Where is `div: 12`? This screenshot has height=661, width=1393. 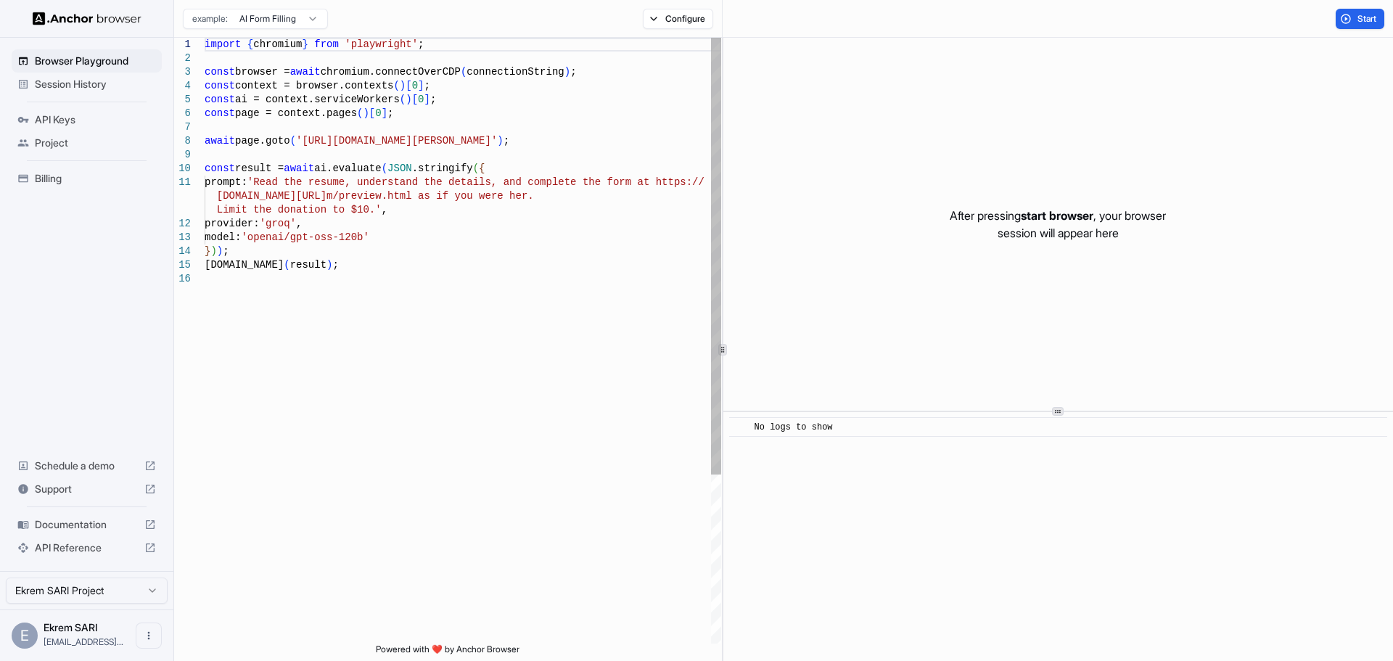 div: 12 is located at coordinates (182, 223).